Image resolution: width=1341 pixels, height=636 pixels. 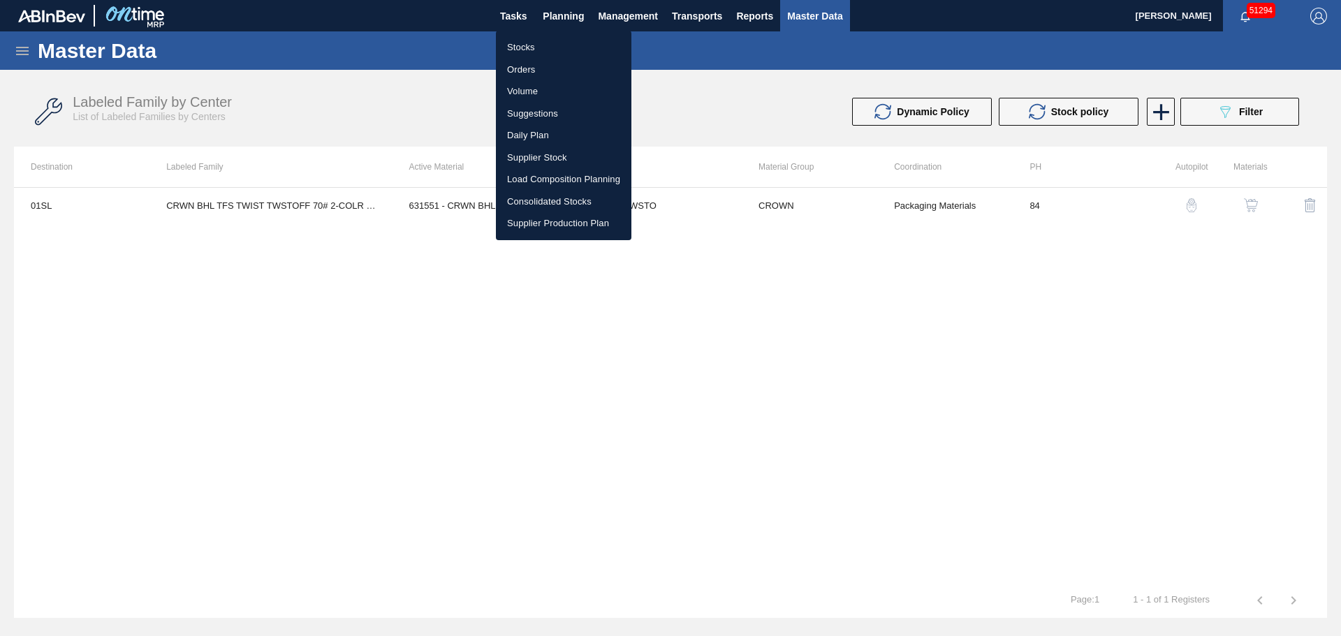 I want to click on a: Orders, so click(x=563, y=70).